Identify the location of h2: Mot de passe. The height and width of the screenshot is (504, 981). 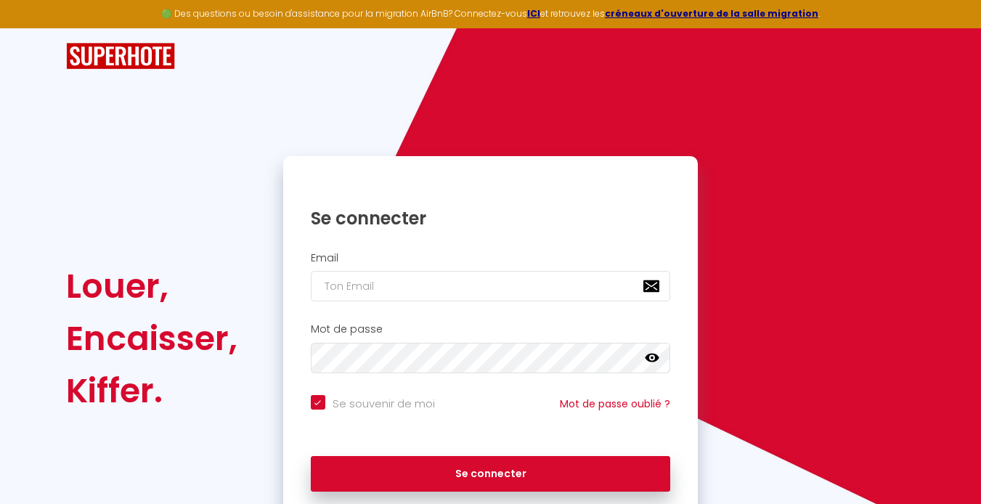
(491, 329).